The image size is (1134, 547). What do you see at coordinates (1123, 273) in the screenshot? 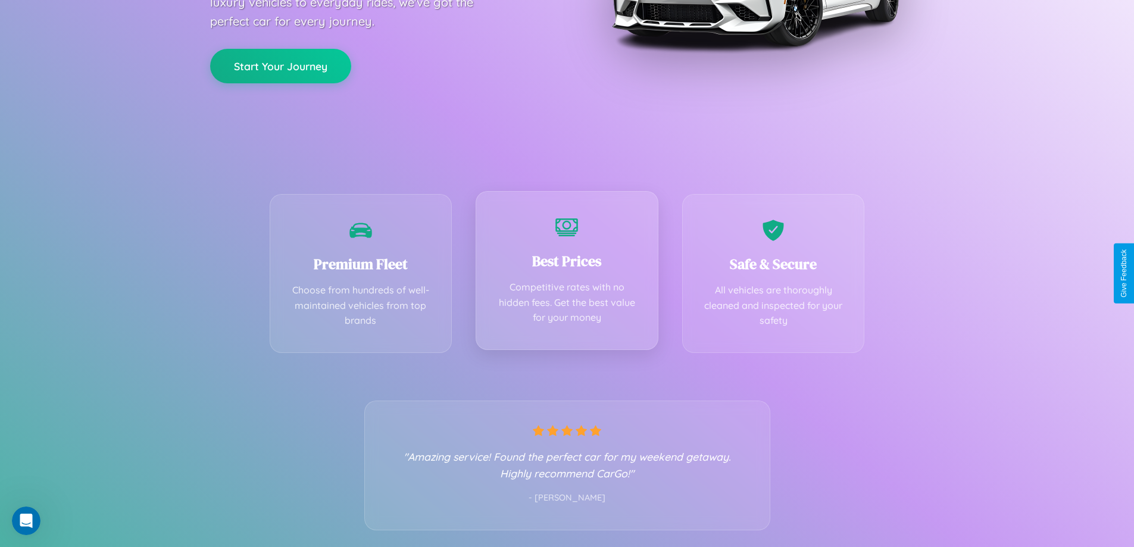
I see `div: Give Feedback` at bounding box center [1123, 273].